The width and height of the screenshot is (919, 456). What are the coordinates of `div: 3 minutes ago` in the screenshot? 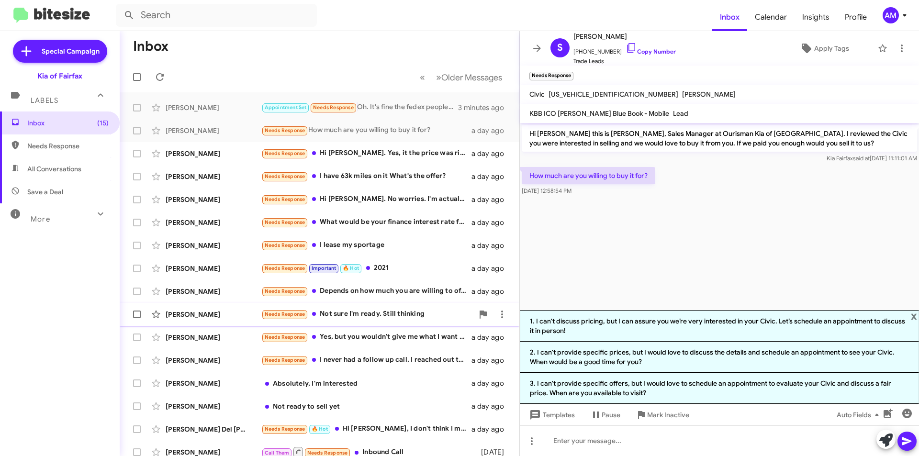 It's located at (485, 108).